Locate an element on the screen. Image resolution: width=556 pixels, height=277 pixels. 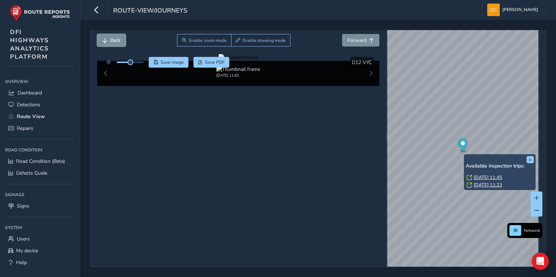
span: Back is located at coordinates (115, 40).